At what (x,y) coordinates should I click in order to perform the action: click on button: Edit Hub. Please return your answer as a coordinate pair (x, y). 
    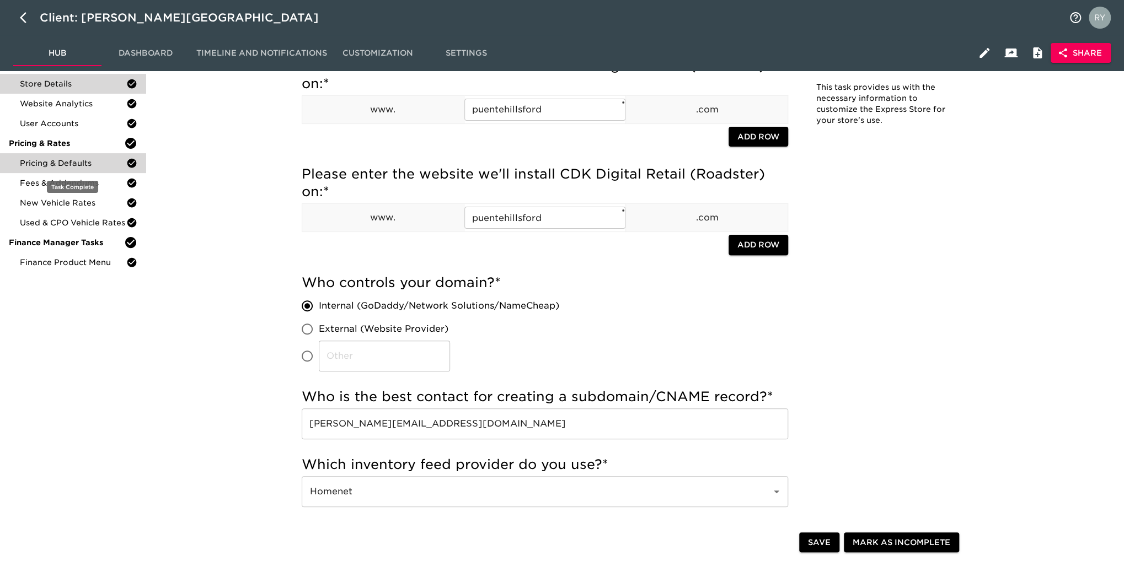
    Looking at the image, I should click on (984, 53).